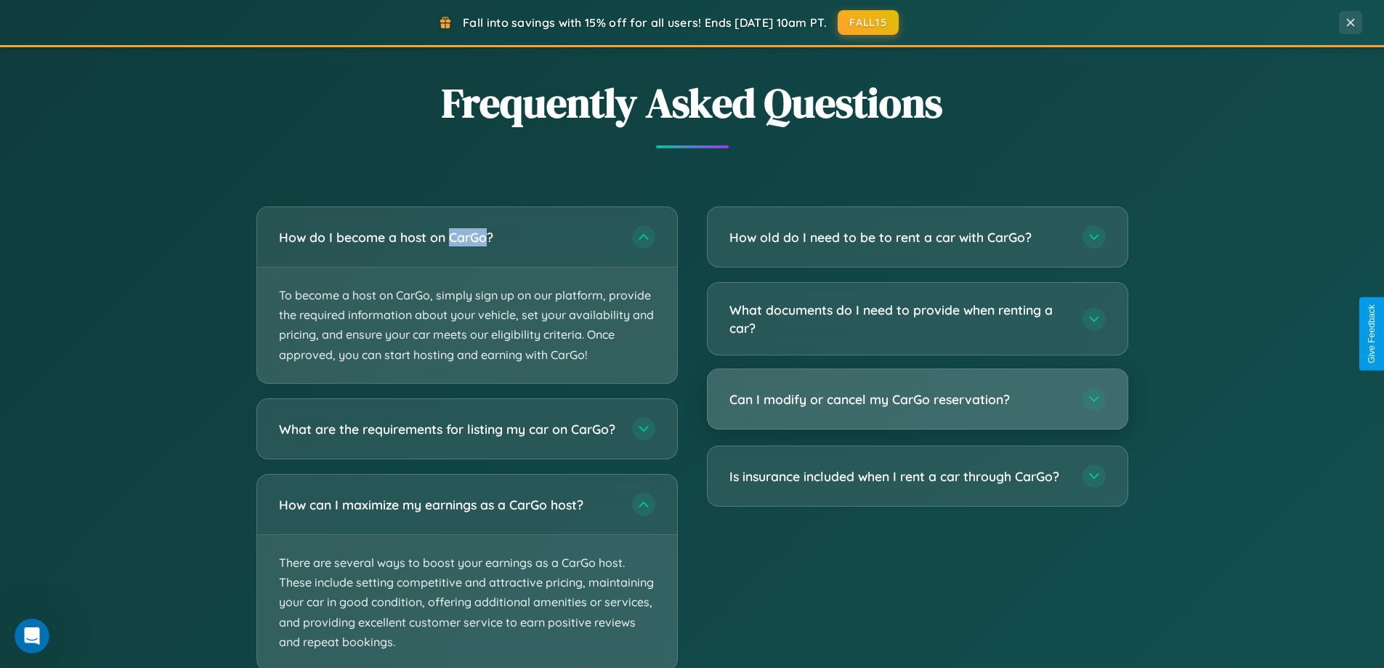 This screenshot has height=668, width=1384. Describe the element at coordinates (448, 428) in the screenshot. I see `h3: What are the requirements for listing my car on CarGo?` at that location.